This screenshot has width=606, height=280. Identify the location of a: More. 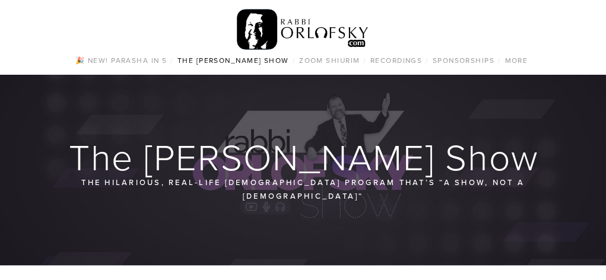
(516, 61).